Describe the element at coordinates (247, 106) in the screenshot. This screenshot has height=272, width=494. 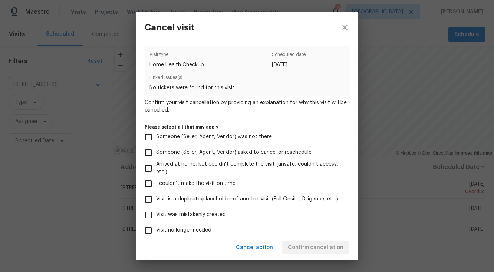
I see `span: Confirm your visit cancellation by providing an explanation for why this visit will be cancelled.` at that location.